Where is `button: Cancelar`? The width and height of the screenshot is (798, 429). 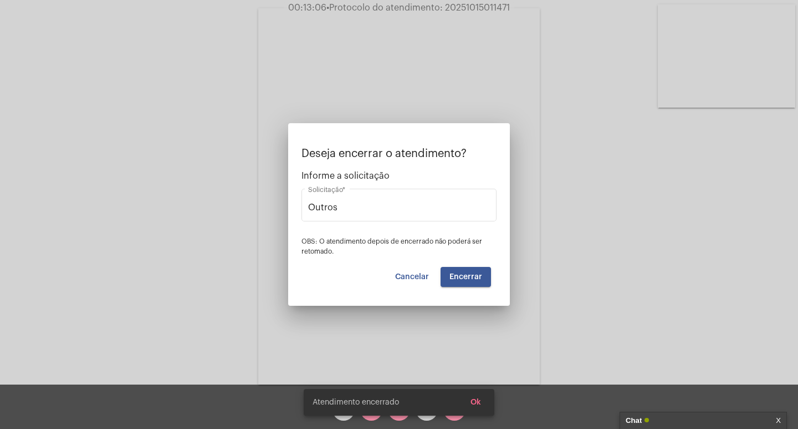
button: Cancelar is located at coordinates (412, 277).